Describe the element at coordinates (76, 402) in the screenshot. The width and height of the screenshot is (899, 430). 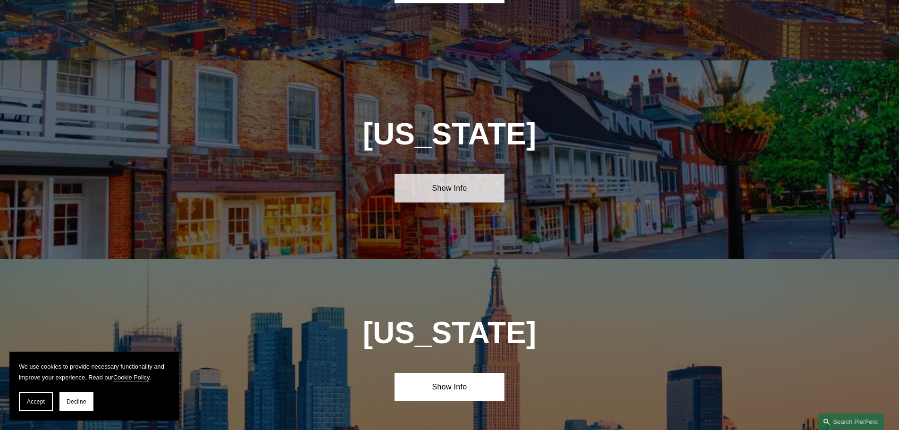
I see `span: Decline` at that location.